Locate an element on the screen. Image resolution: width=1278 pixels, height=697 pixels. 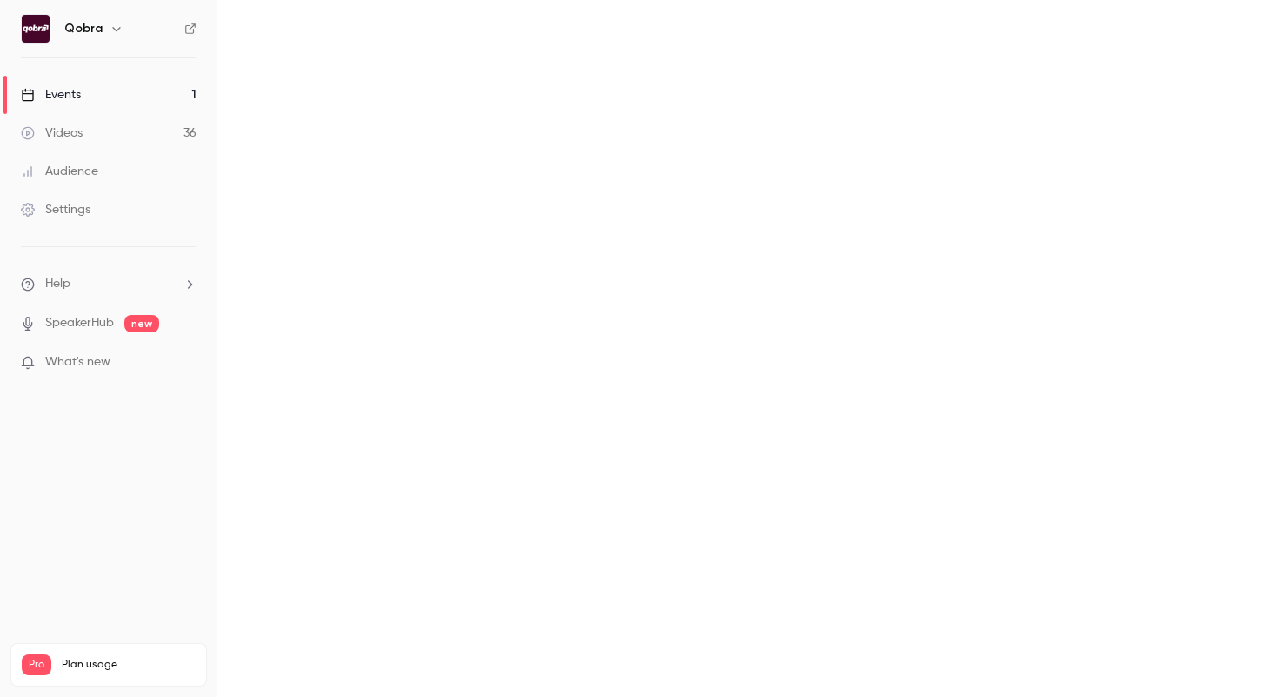
span: What's new is located at coordinates (77, 362).